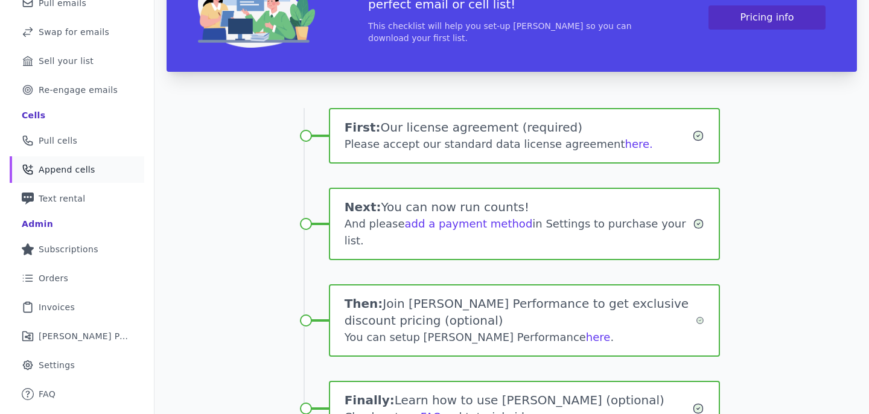  Describe the element at coordinates (66, 61) in the screenshot. I see `span: Sell your list` at that location.